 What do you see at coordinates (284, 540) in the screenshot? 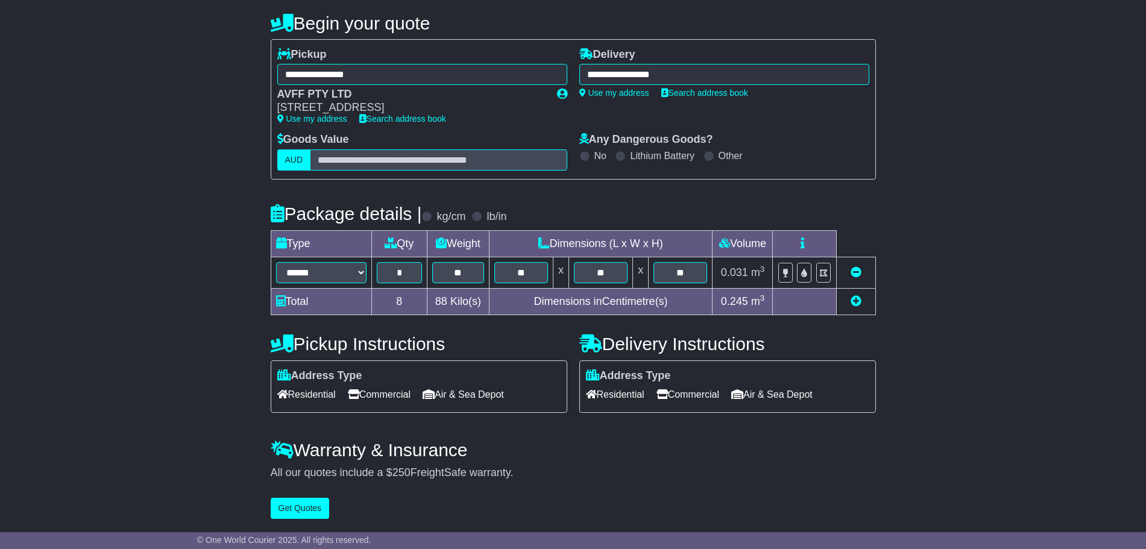
I see `span: © One World Courier 2025. All rights reserved.` at bounding box center [284, 540].